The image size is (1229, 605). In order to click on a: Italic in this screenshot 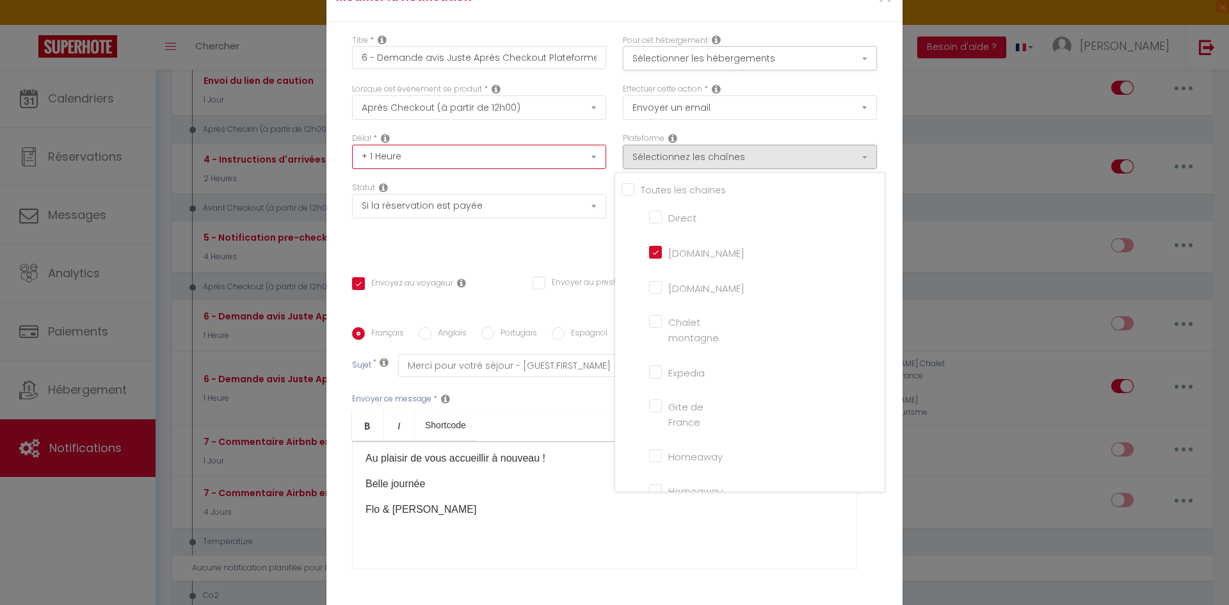, I will do `click(399, 425)`.